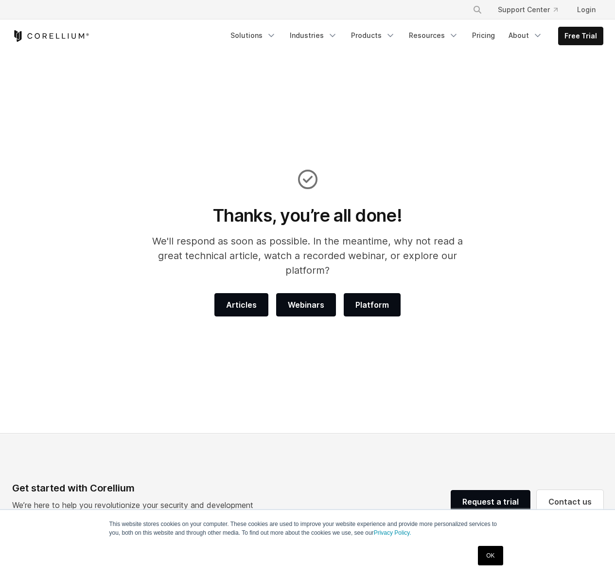 The height and width of the screenshot is (578, 615). I want to click on a: Products, so click(373, 35).